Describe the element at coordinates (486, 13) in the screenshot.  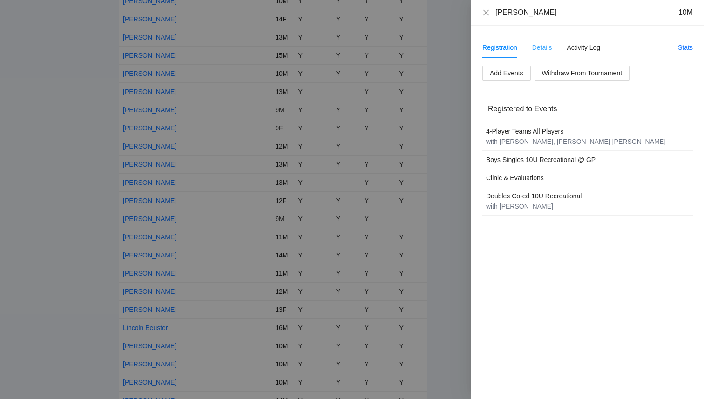
I see `button: Close` at that location.